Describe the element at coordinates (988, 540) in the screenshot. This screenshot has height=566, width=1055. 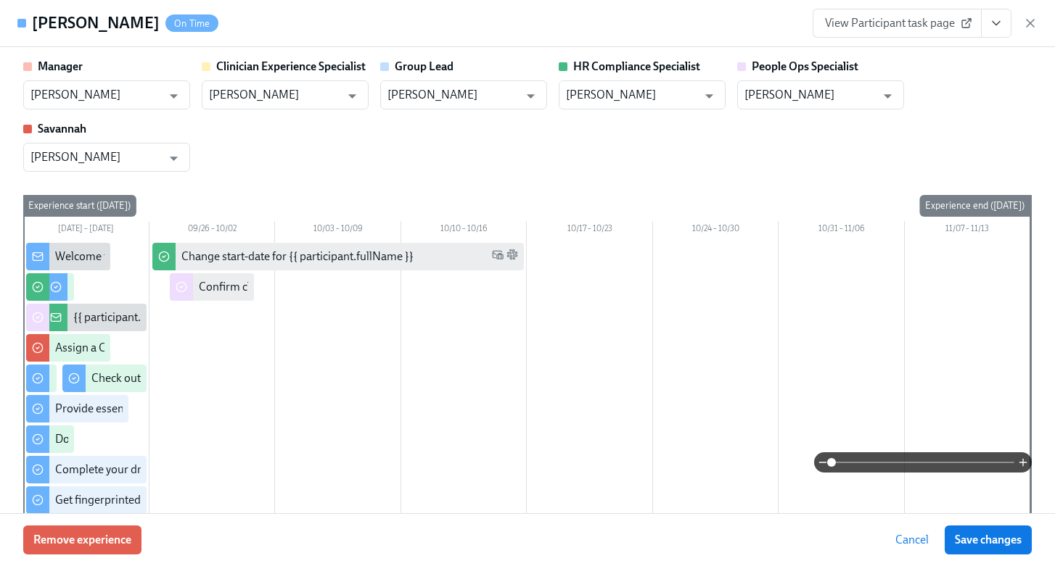
I see `span: Save changes` at that location.